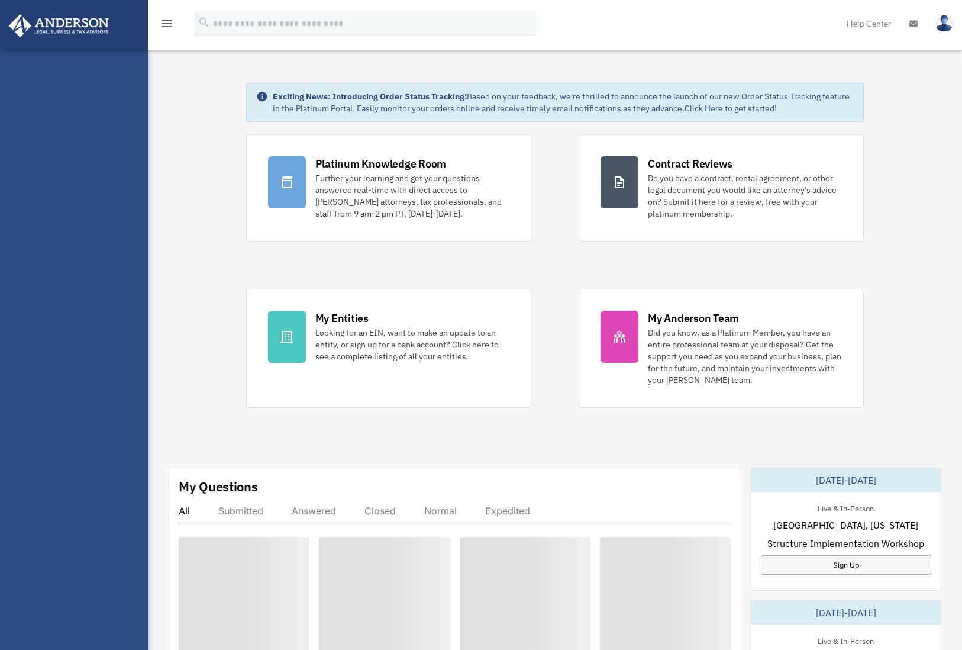  I want to click on img: User Pic, so click(944, 23).